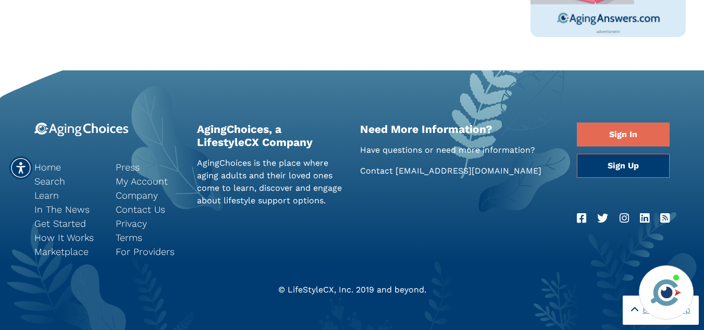 The width and height of the screenshot is (704, 330). I want to click on a: Press, so click(149, 167).